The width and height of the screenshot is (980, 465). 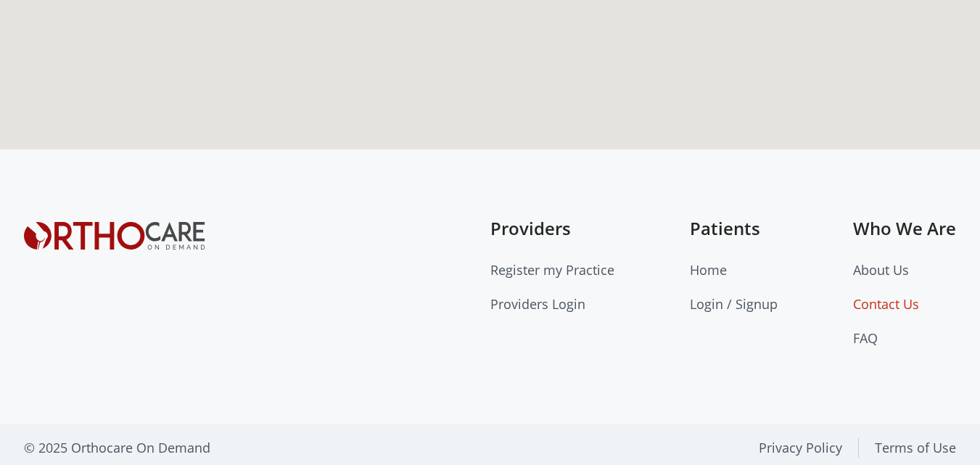 What do you see at coordinates (734, 304) in the screenshot?
I see `a: Login / Signup` at bounding box center [734, 304].